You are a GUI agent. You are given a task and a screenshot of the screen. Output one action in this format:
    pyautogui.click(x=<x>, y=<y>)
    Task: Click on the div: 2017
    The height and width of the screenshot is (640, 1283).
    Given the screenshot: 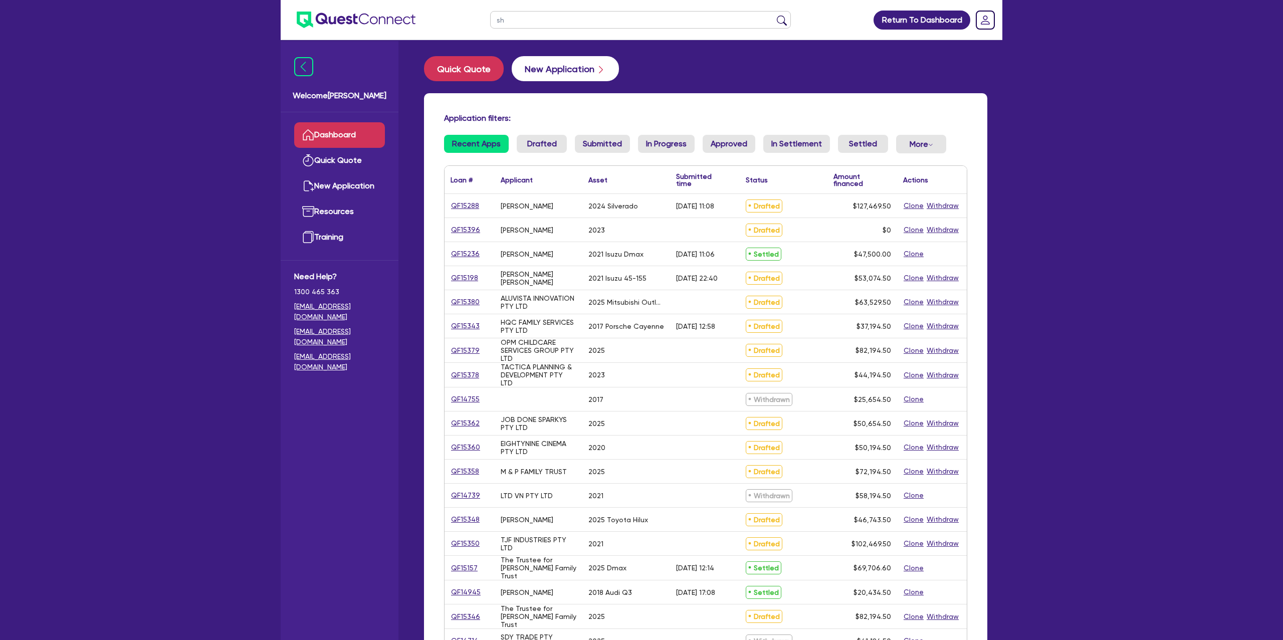 What is the action you would take?
    pyautogui.click(x=596, y=399)
    